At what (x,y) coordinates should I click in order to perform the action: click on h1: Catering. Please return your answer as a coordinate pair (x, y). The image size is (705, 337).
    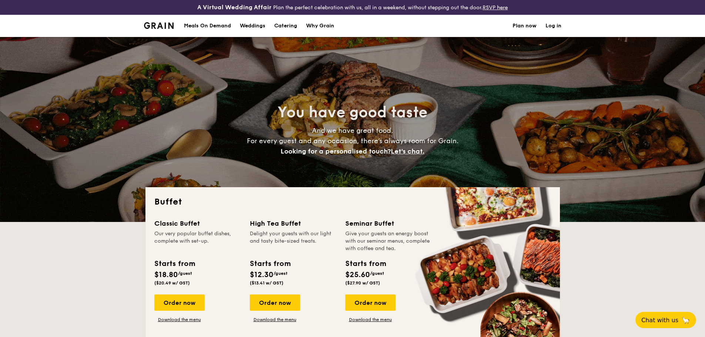
    Looking at the image, I should click on (286, 26).